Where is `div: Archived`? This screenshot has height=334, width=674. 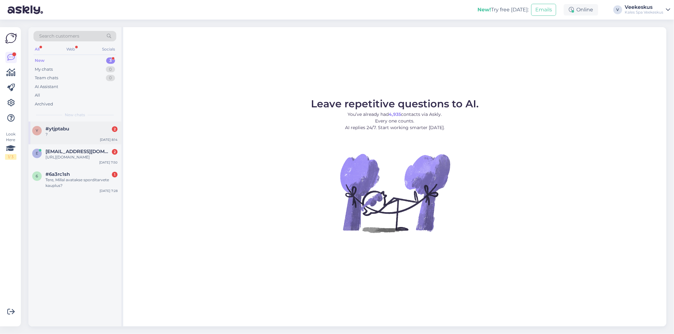 div: Archived is located at coordinates (44, 104).